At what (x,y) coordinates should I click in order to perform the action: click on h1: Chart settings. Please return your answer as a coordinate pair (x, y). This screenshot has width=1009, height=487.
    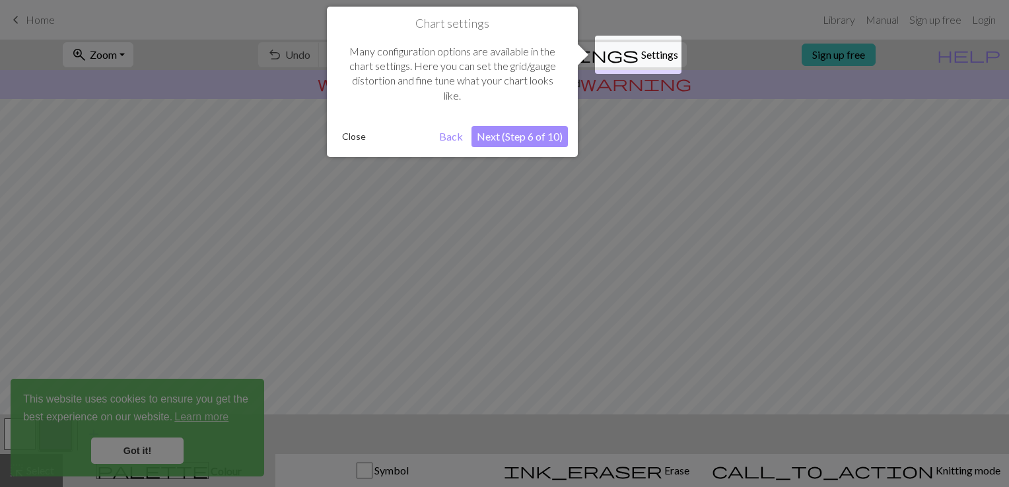
    Looking at the image, I should click on (452, 24).